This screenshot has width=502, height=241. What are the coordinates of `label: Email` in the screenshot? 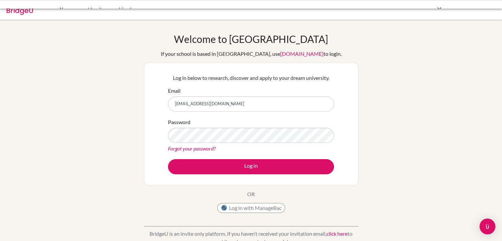 It's located at (174, 91).